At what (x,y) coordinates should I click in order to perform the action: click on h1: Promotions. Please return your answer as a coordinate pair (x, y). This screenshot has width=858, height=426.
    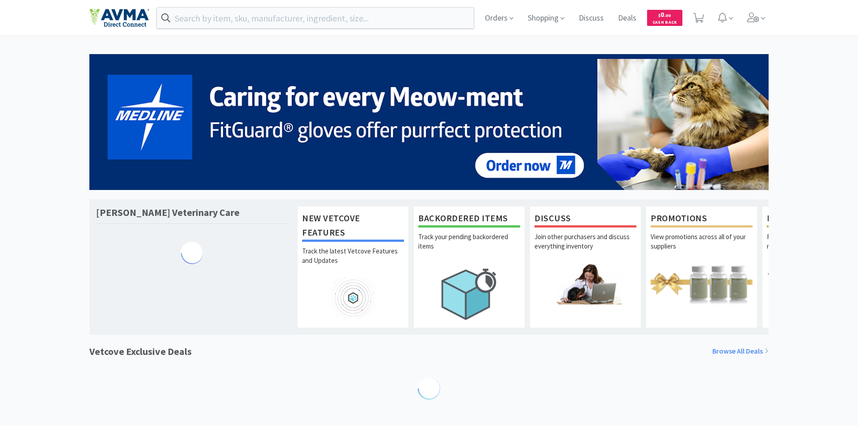
    Looking at the image, I should click on (702, 219).